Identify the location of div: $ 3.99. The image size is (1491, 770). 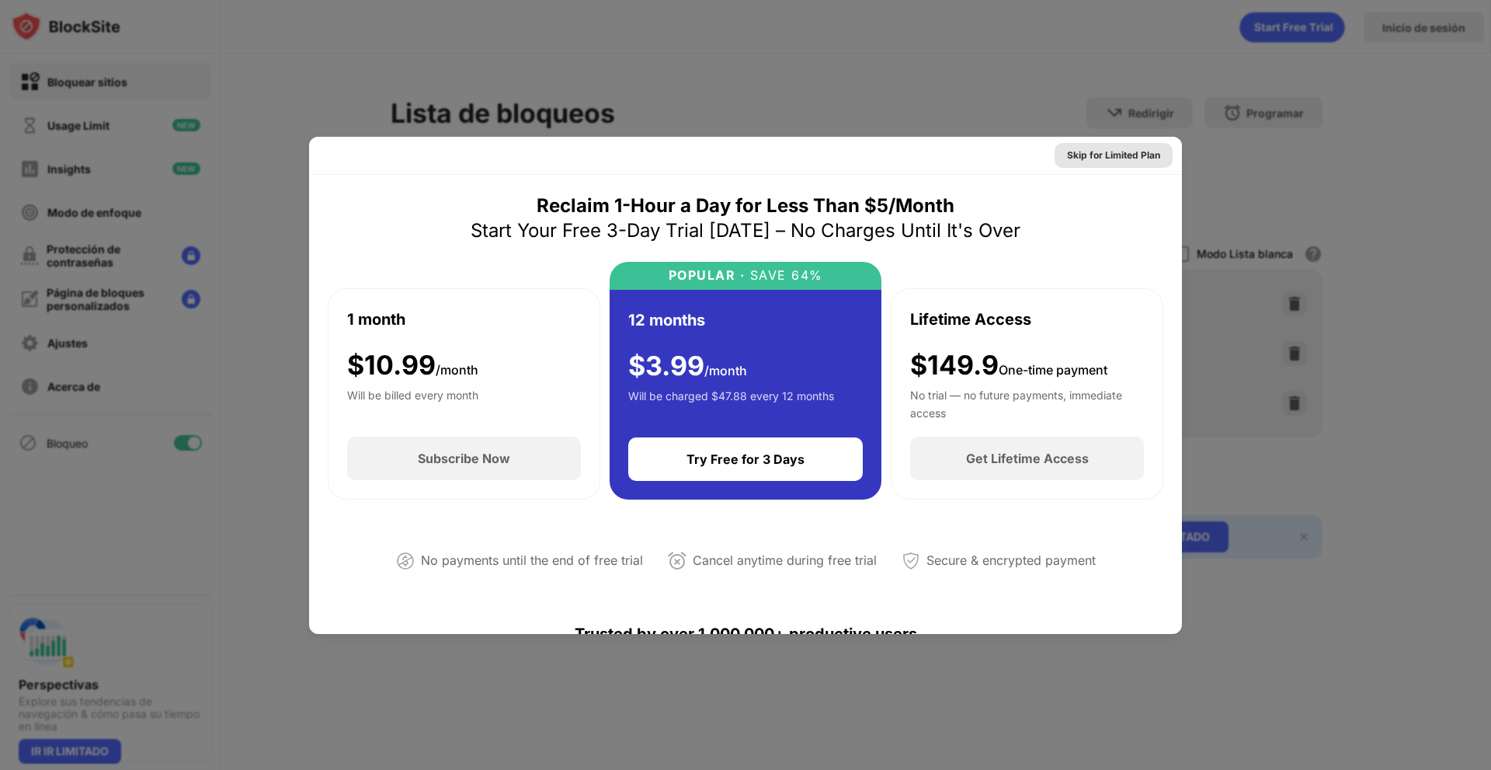
(687, 366).